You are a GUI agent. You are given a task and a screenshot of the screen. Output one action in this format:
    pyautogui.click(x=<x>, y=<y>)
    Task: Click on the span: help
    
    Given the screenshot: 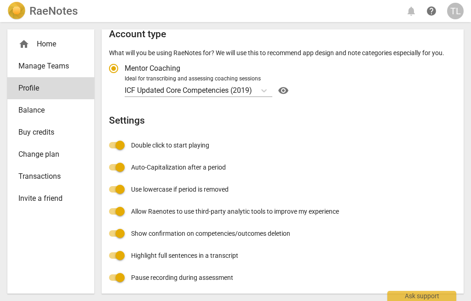 What is the action you would take?
    pyautogui.click(x=431, y=11)
    